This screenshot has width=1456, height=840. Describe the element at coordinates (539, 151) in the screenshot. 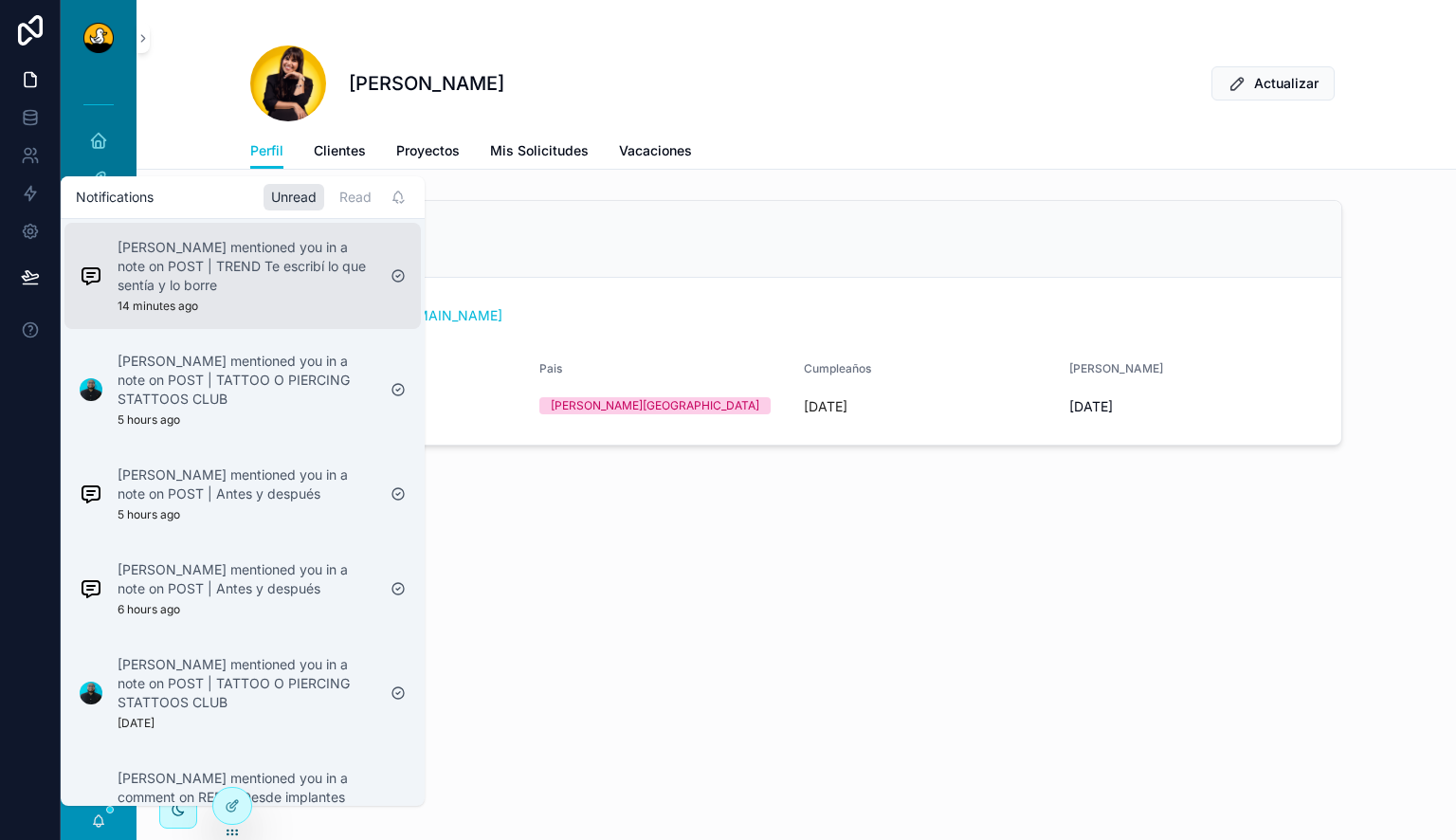

I see `span: Mis Solicitudes` at that location.